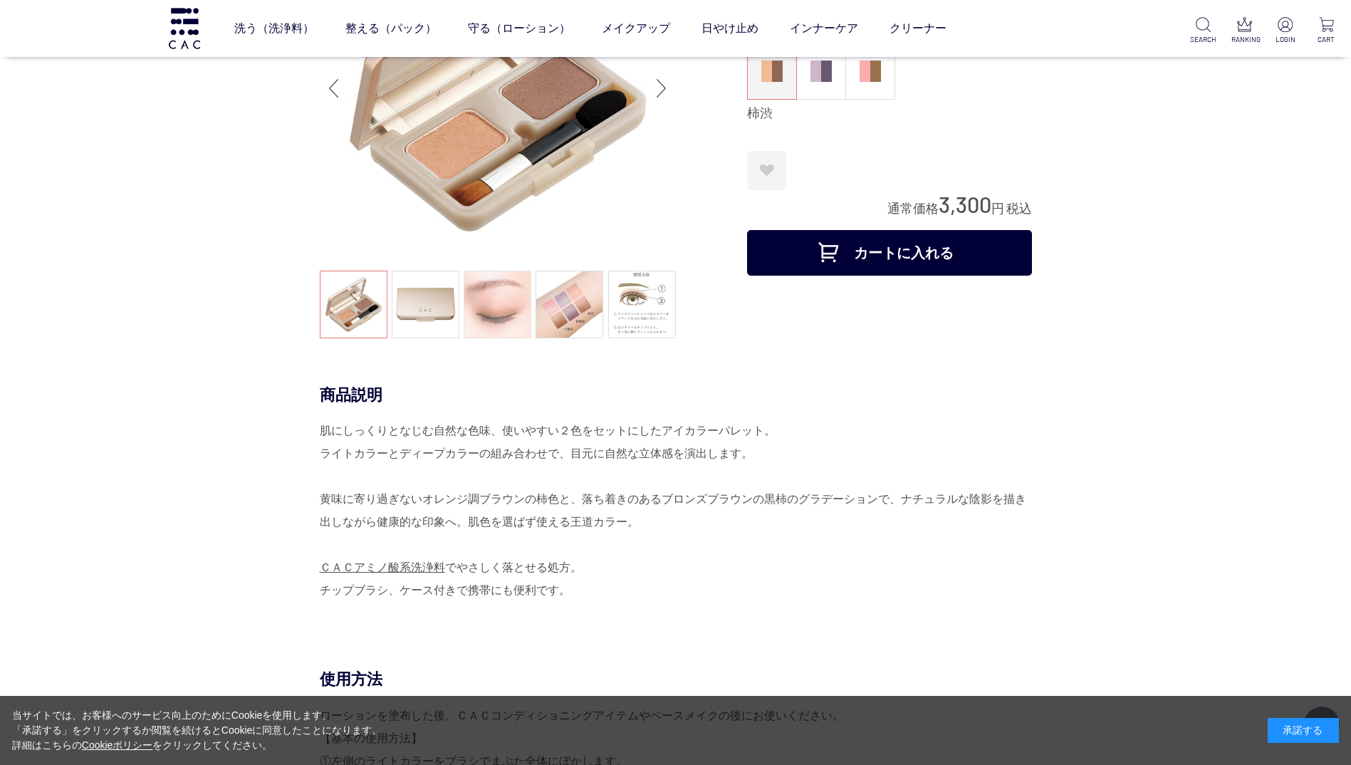 This screenshot has height=765, width=1351. Describe the element at coordinates (998, 209) in the screenshot. I see `span: 円` at that location.